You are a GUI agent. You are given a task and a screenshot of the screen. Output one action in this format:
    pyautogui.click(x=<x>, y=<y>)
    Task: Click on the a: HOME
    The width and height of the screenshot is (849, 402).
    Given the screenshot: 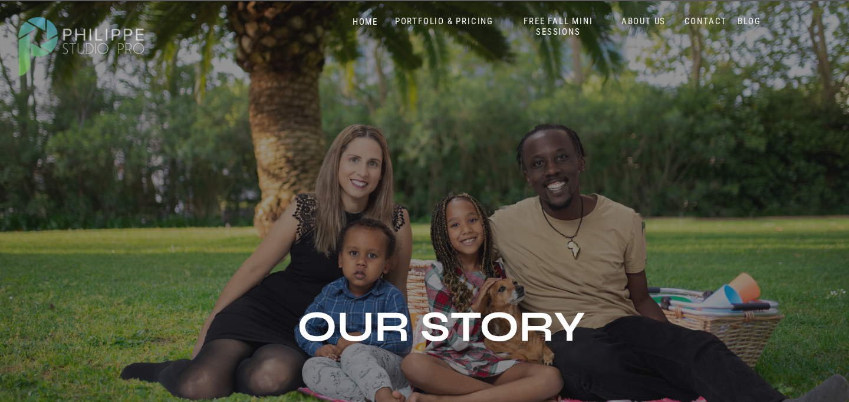 What is the action you would take?
    pyautogui.click(x=365, y=22)
    